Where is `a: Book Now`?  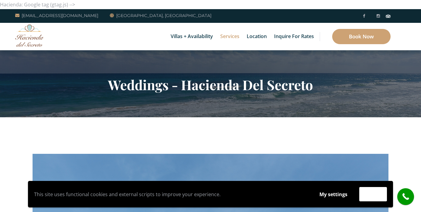 a: Book Now is located at coordinates (362, 37).